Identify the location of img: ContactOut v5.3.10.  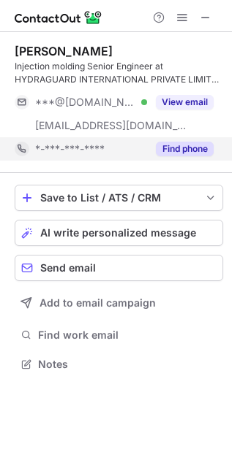
(58, 18).